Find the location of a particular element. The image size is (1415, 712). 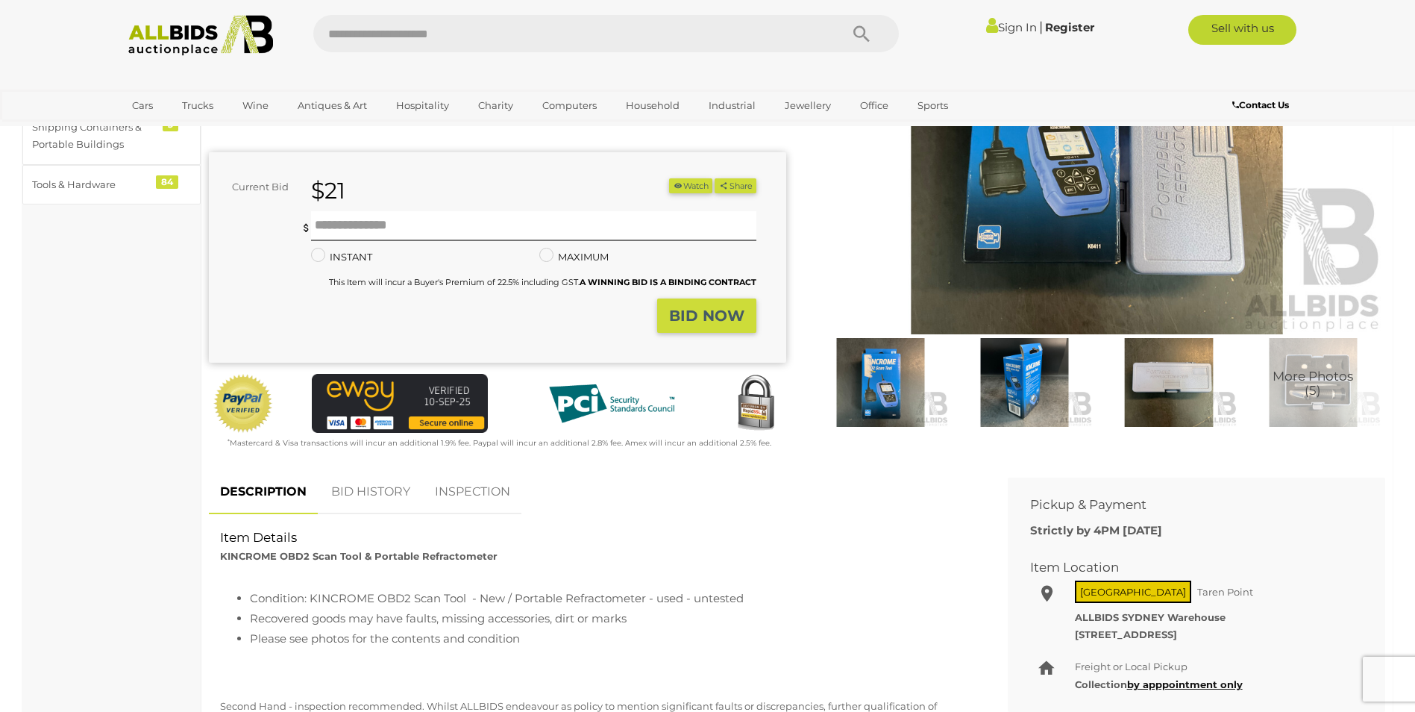

a: Cars is located at coordinates (143, 105).